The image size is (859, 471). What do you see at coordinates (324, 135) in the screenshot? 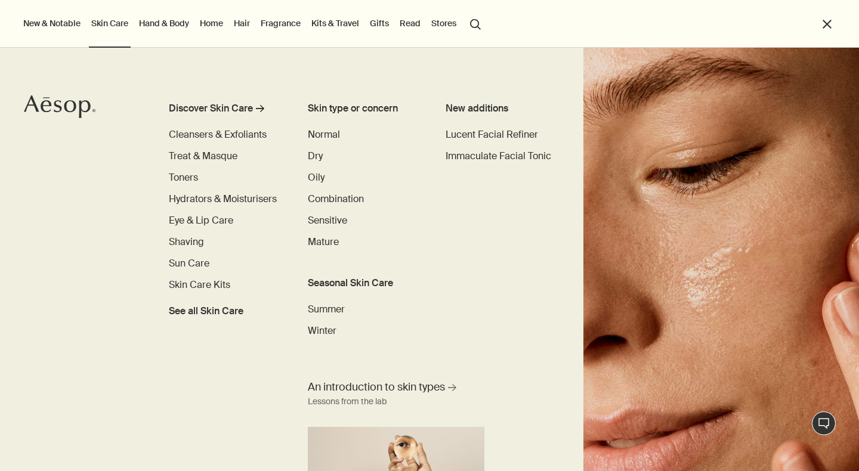
I see `a: Normal` at bounding box center [324, 135].